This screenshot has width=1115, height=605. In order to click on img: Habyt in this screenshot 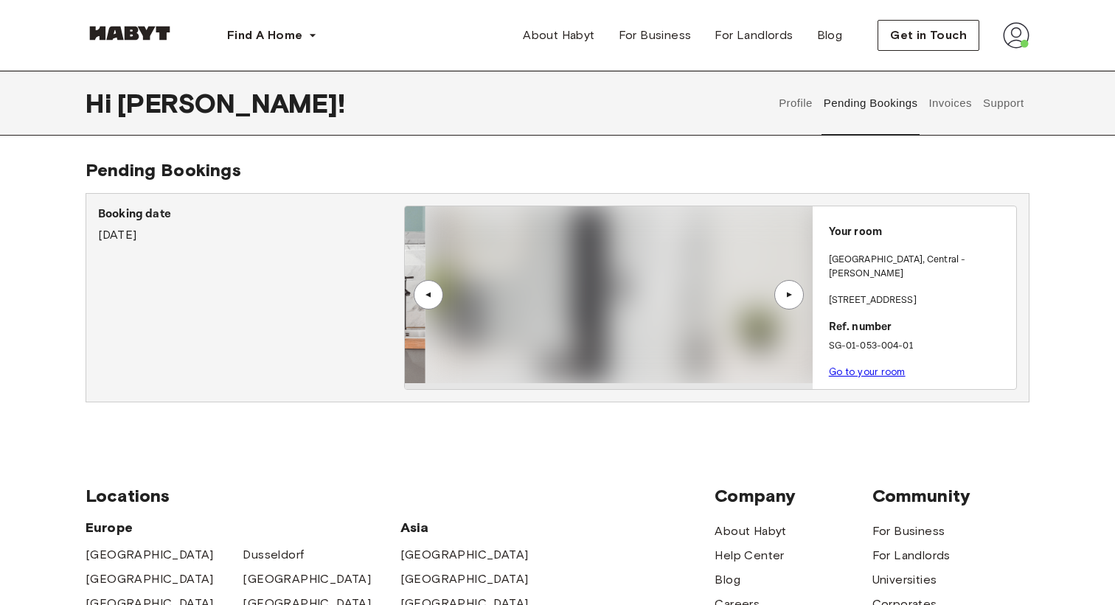, I will do `click(130, 33)`.